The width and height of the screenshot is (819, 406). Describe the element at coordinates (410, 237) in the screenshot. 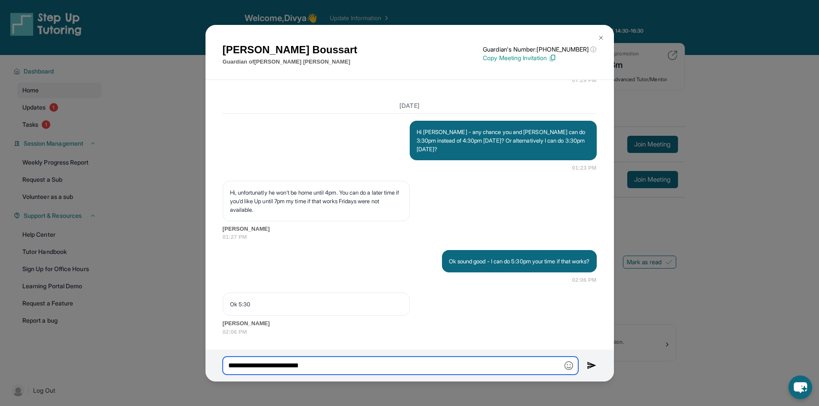

I see `span: 01:27 PM` at that location.